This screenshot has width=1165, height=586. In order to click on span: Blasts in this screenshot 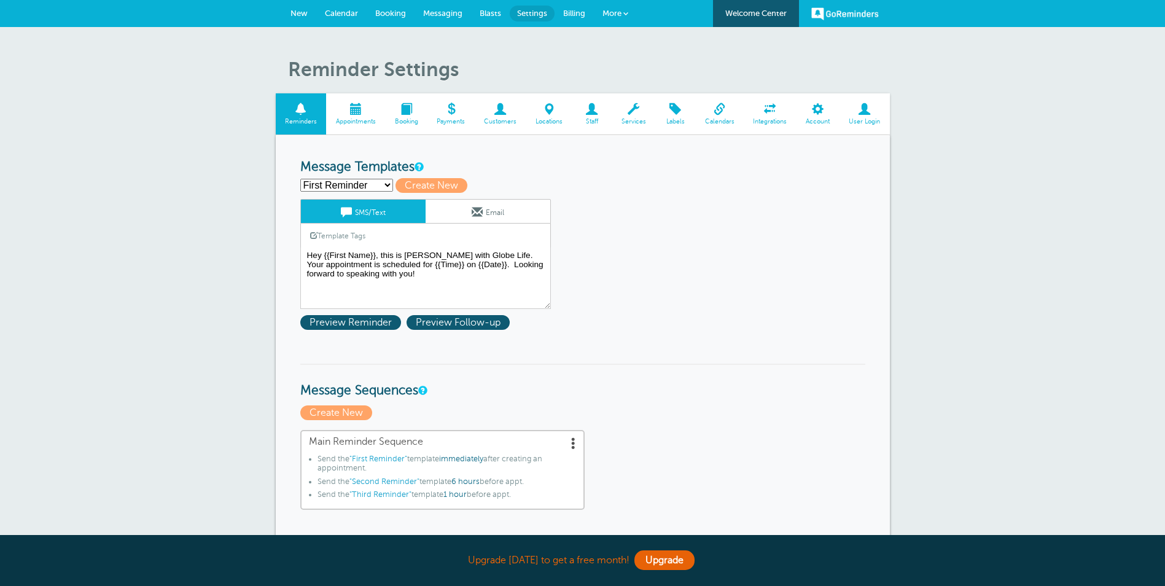, I will do `click(490, 13)`.